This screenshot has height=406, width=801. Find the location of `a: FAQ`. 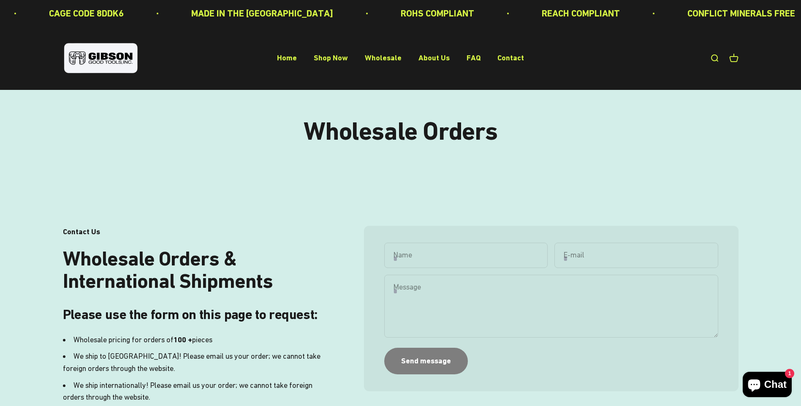

a: FAQ is located at coordinates (474, 58).